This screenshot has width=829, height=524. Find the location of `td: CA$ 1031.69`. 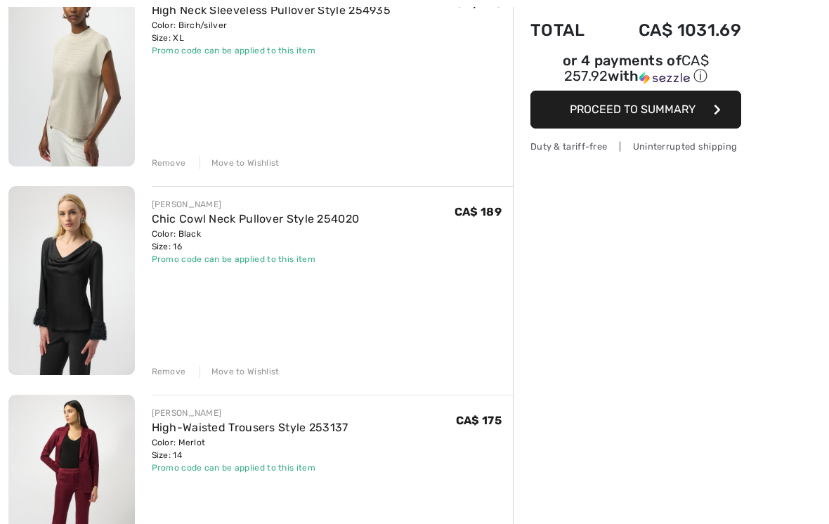

td: CA$ 1031.69 is located at coordinates (673, 31).